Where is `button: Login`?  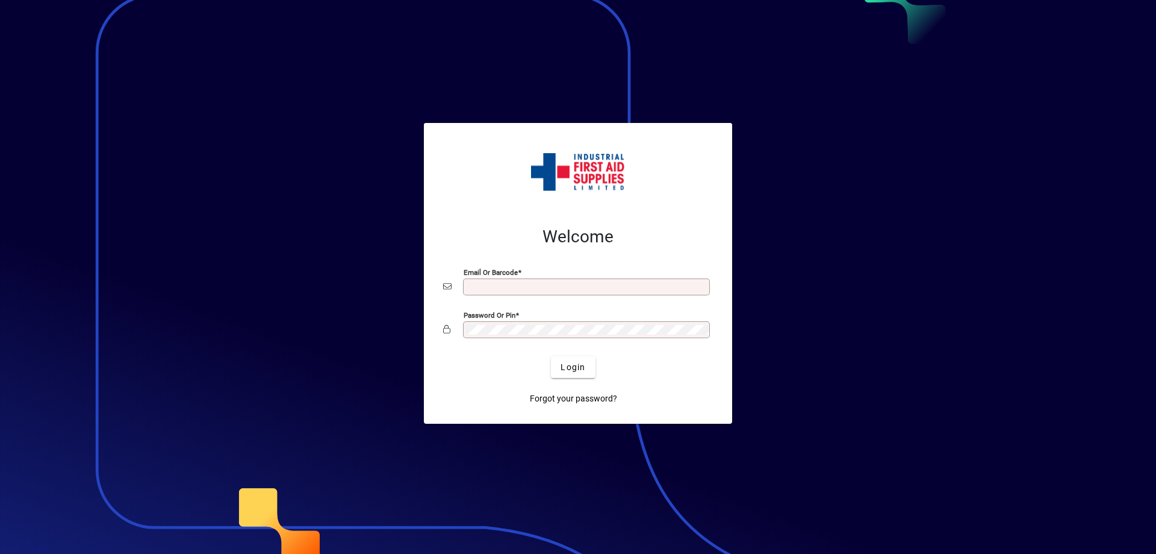
button: Login is located at coordinates (573, 367).